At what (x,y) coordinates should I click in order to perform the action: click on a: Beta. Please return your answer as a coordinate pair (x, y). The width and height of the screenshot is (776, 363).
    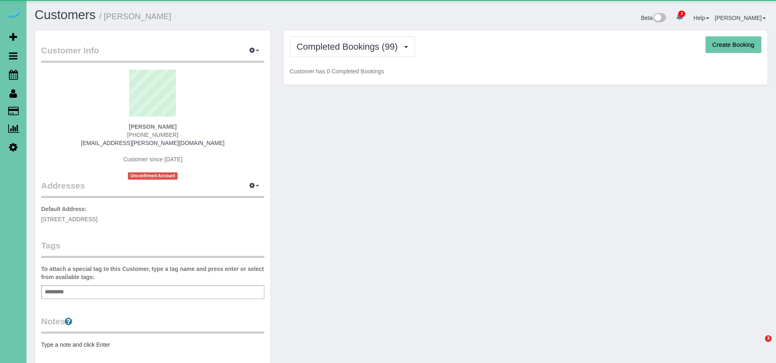
    Looking at the image, I should click on (654, 18).